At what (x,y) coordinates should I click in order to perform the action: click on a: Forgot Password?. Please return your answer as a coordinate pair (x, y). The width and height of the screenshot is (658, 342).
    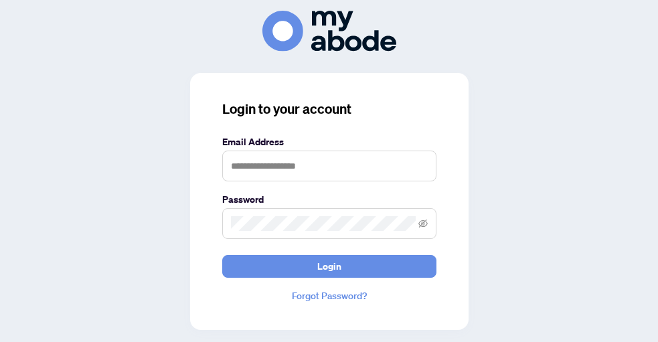
    Looking at the image, I should click on (329, 296).